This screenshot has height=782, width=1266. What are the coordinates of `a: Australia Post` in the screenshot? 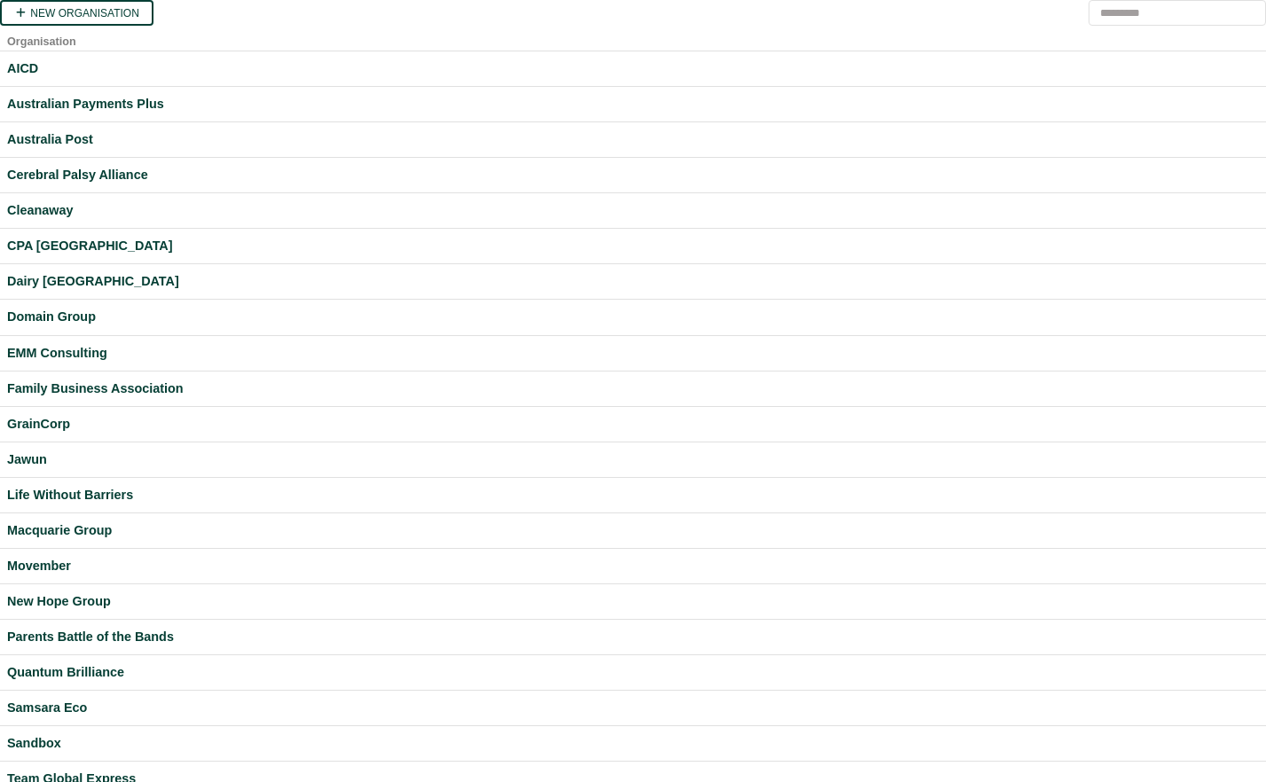 It's located at (633, 139).